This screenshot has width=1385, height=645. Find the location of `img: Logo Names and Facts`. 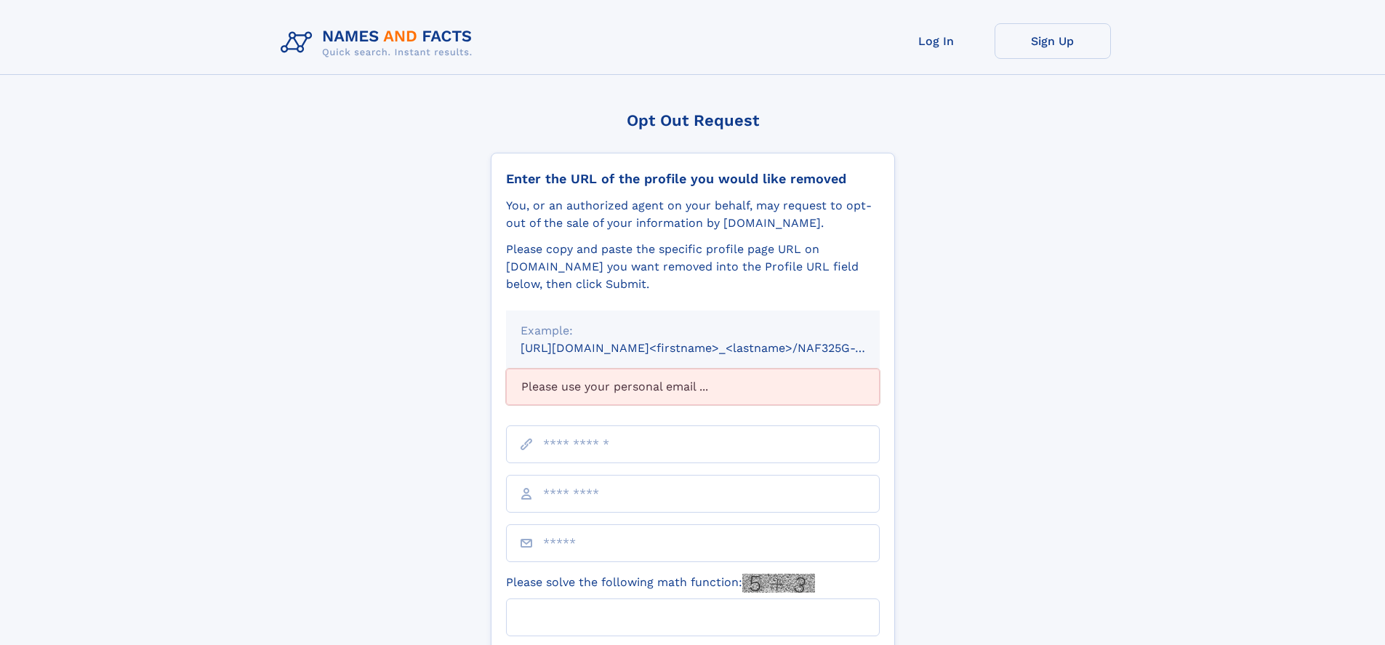

img: Logo Names and Facts is located at coordinates (379, 43).